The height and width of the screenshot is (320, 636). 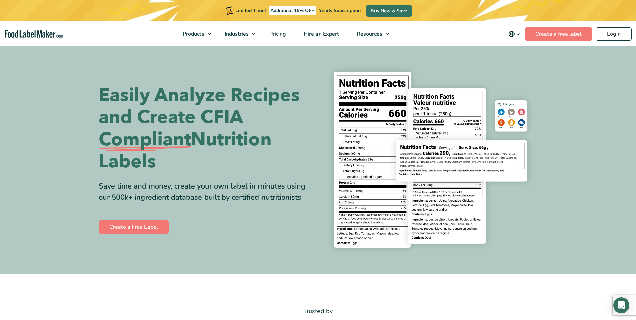 I want to click on a: Login, so click(x=613, y=34).